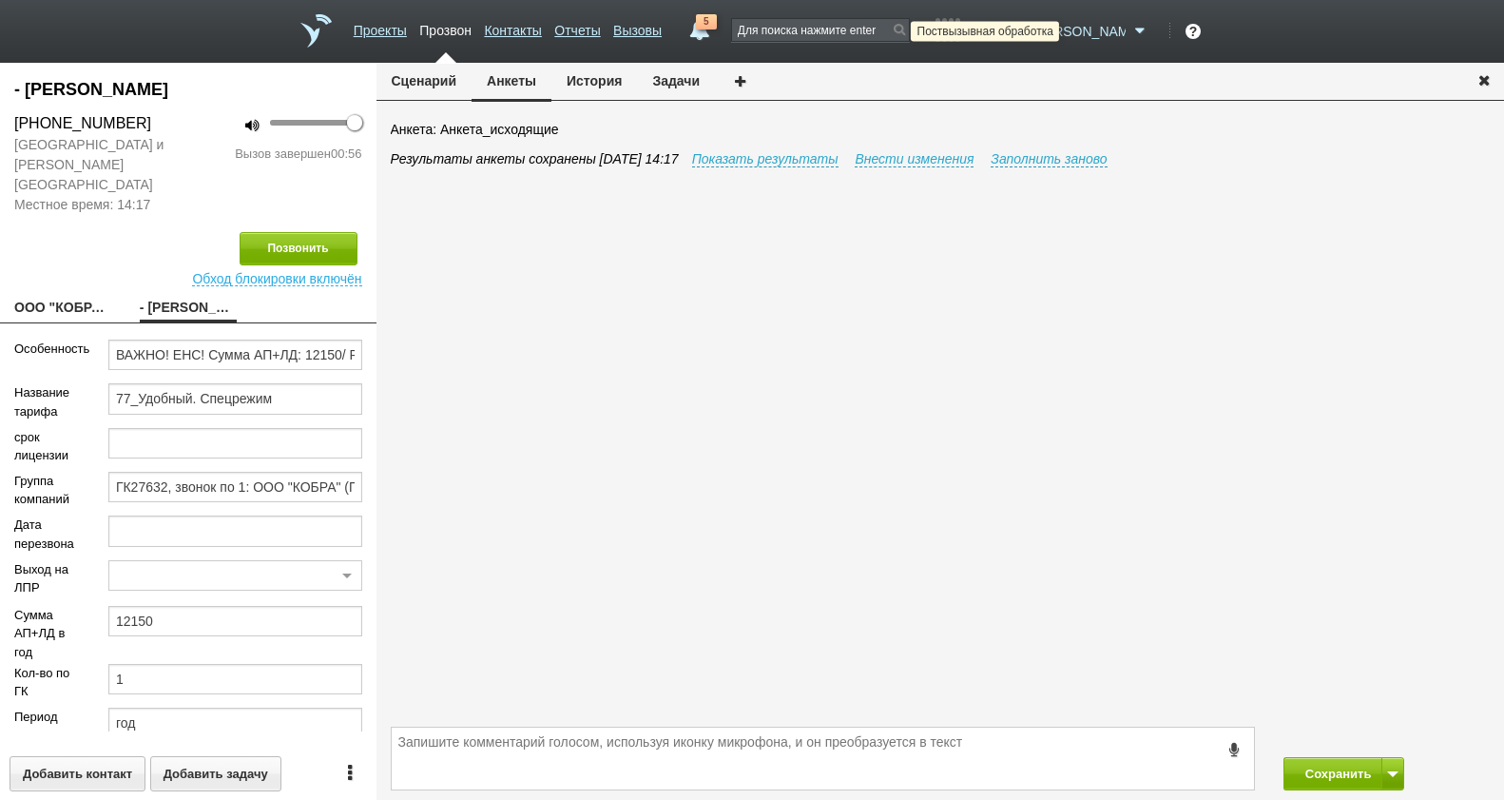 The width and height of the screenshot is (1504, 800). What do you see at coordinates (188, 89) in the screenshot?
I see `div: - Марина` at bounding box center [188, 89].